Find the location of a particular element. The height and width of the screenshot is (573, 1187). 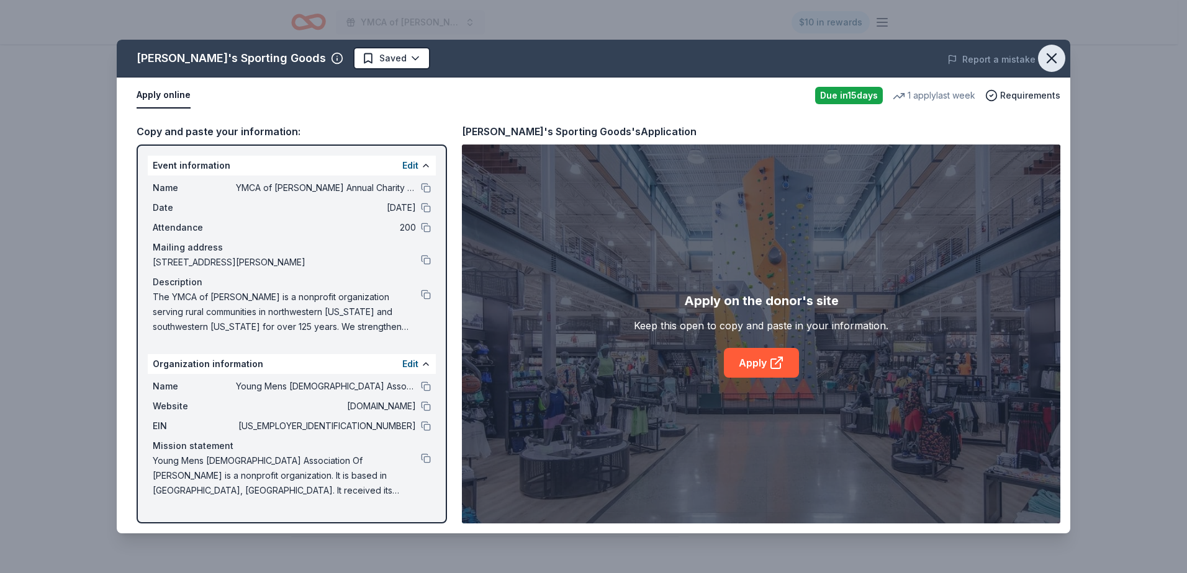

div: Organization information is located at coordinates (292, 364).